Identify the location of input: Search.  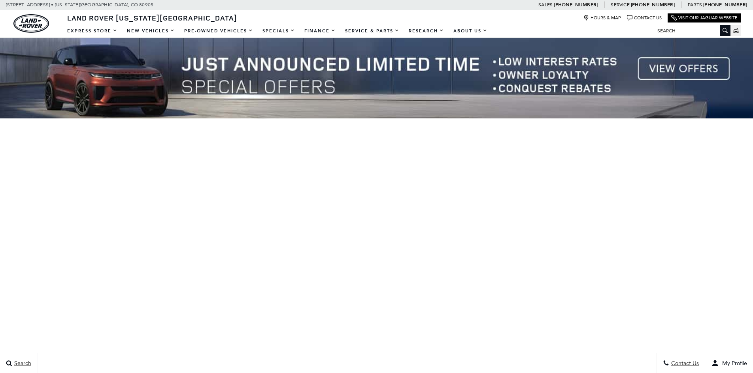
(691, 31).